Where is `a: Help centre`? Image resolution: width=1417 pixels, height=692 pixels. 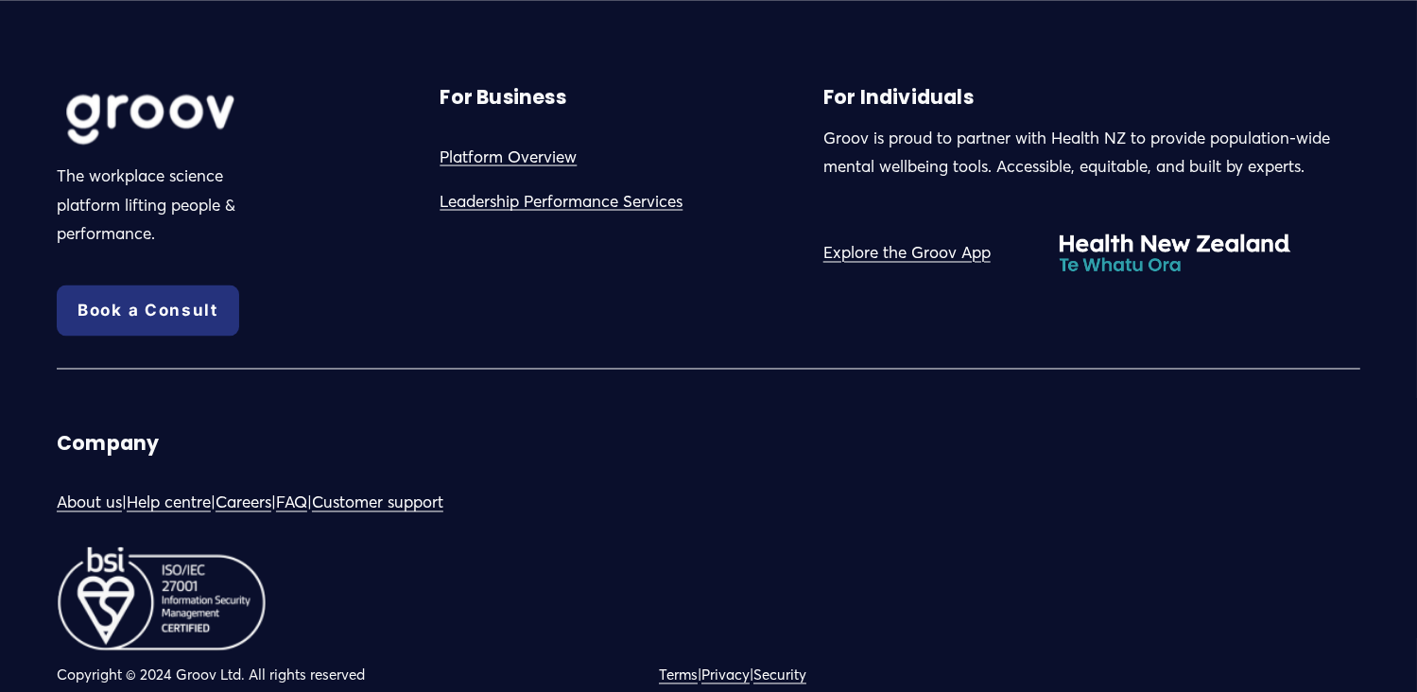 a: Help centre is located at coordinates (168, 503).